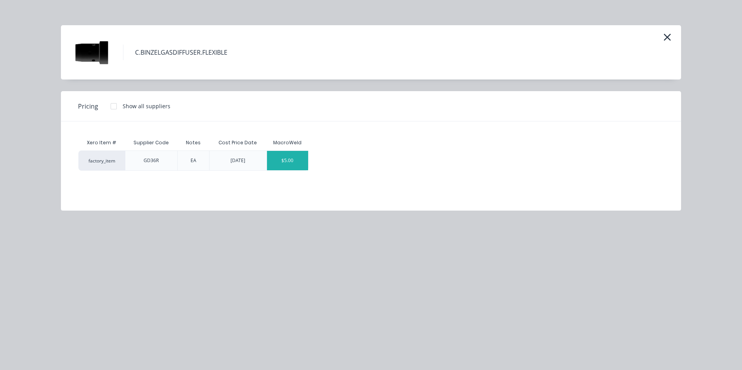 The width and height of the screenshot is (742, 370). I want to click on div: GD36R, so click(151, 161).